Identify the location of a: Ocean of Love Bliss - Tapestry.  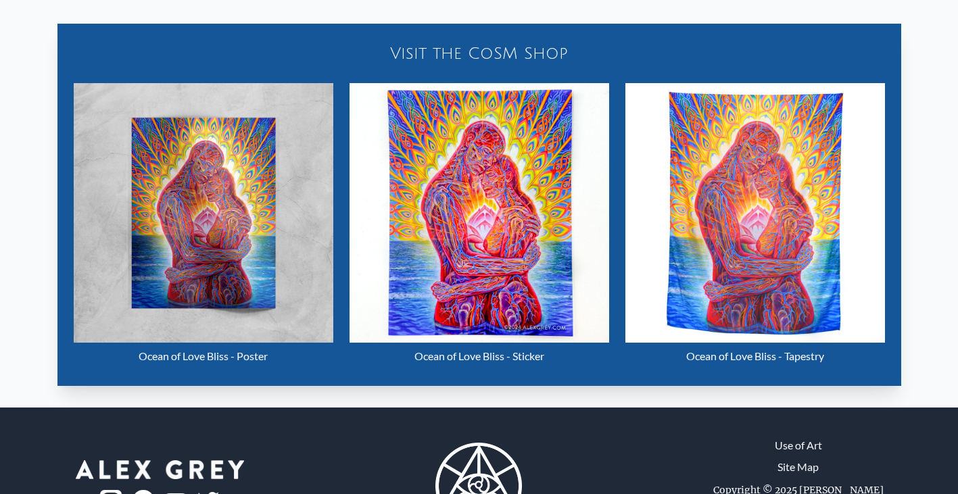
(756, 227).